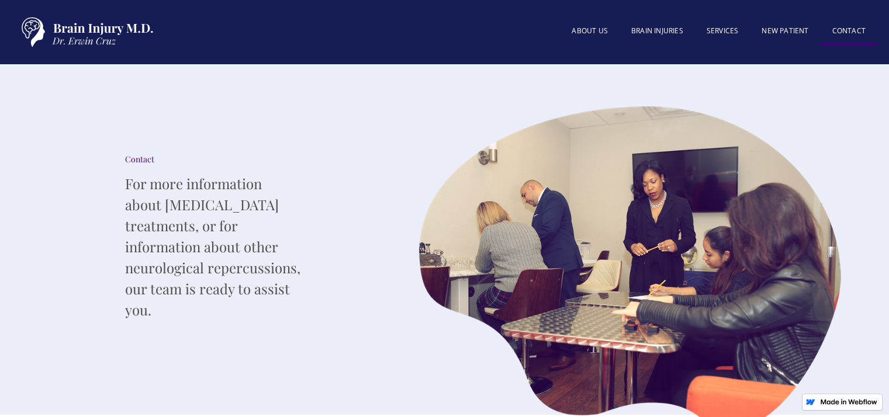 The image size is (889, 417). I want to click on a: SERVICES, so click(722, 31).